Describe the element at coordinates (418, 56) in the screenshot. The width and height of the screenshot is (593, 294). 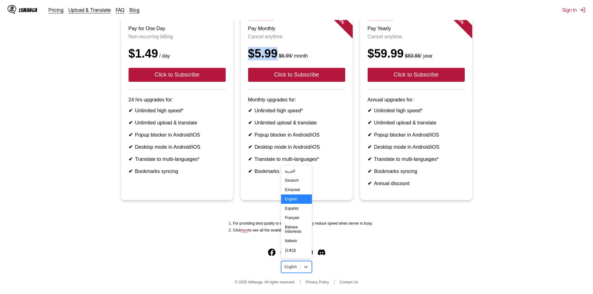
I see `small: / year` at that location.